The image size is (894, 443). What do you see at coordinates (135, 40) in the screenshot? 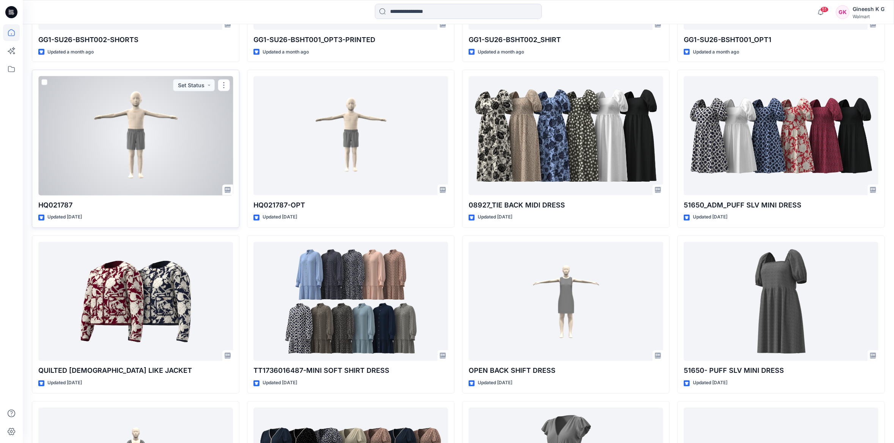
I see `p: GG1-SU26-BSHT002-SHORTS` at bounding box center [135, 40].